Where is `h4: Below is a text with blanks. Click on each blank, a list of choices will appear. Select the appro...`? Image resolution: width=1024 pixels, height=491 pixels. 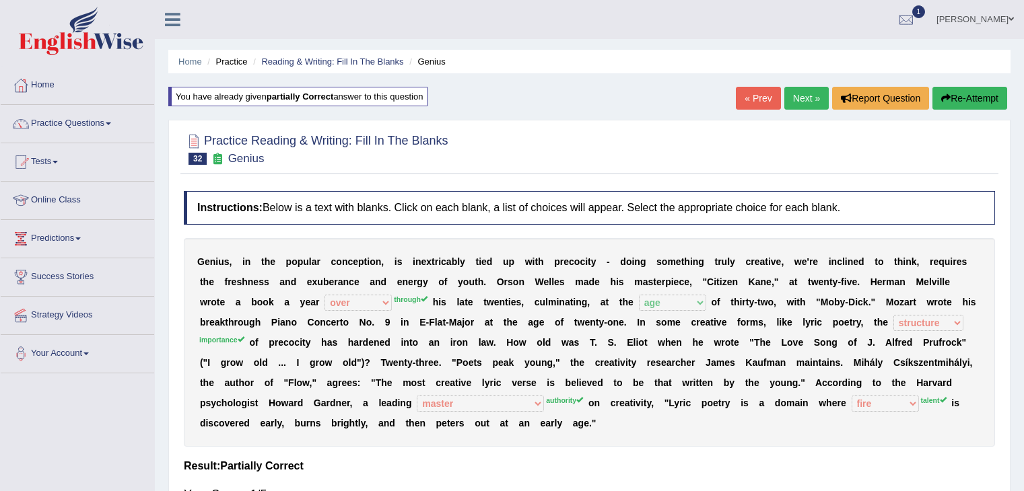 h4: Below is a text with blanks. Click on each blank, a list of choices will appear. Select the appro... is located at coordinates (589, 208).